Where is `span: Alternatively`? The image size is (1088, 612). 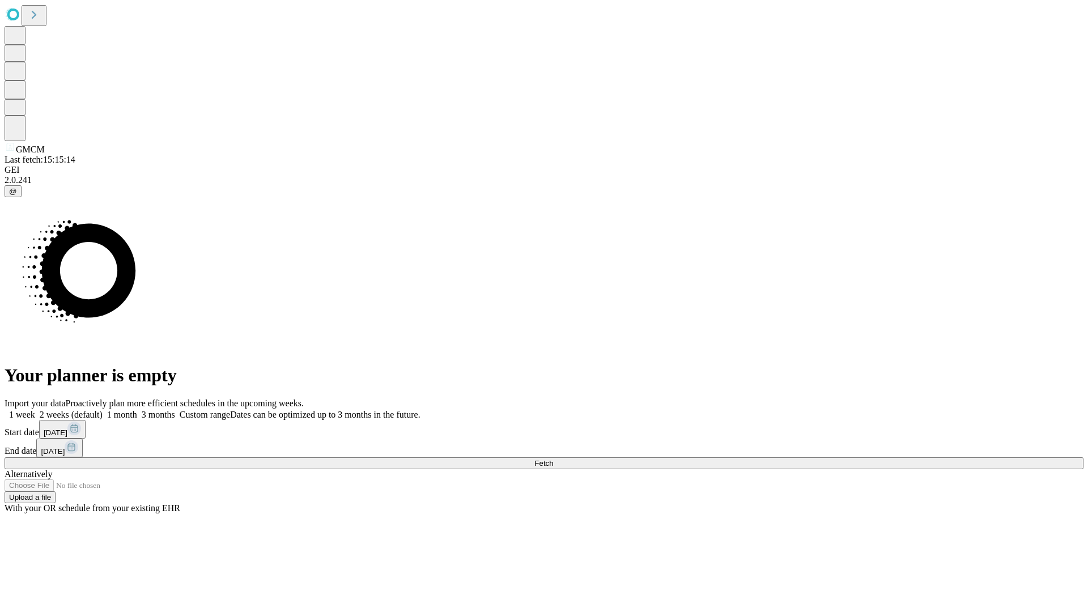
span: Alternatively is located at coordinates (28, 474).